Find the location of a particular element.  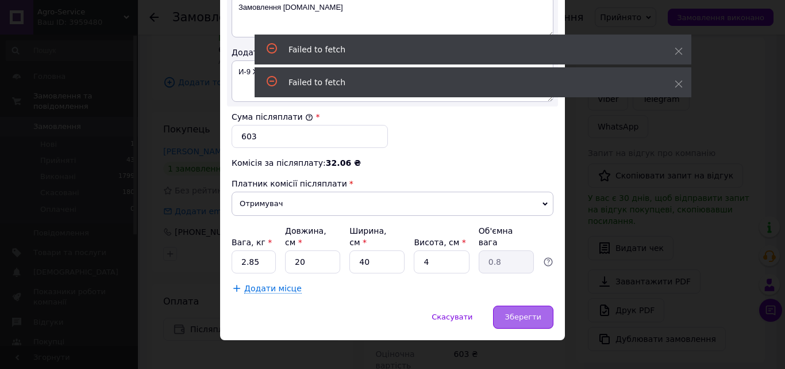

span: Отримувач is located at coordinates (393, 204).